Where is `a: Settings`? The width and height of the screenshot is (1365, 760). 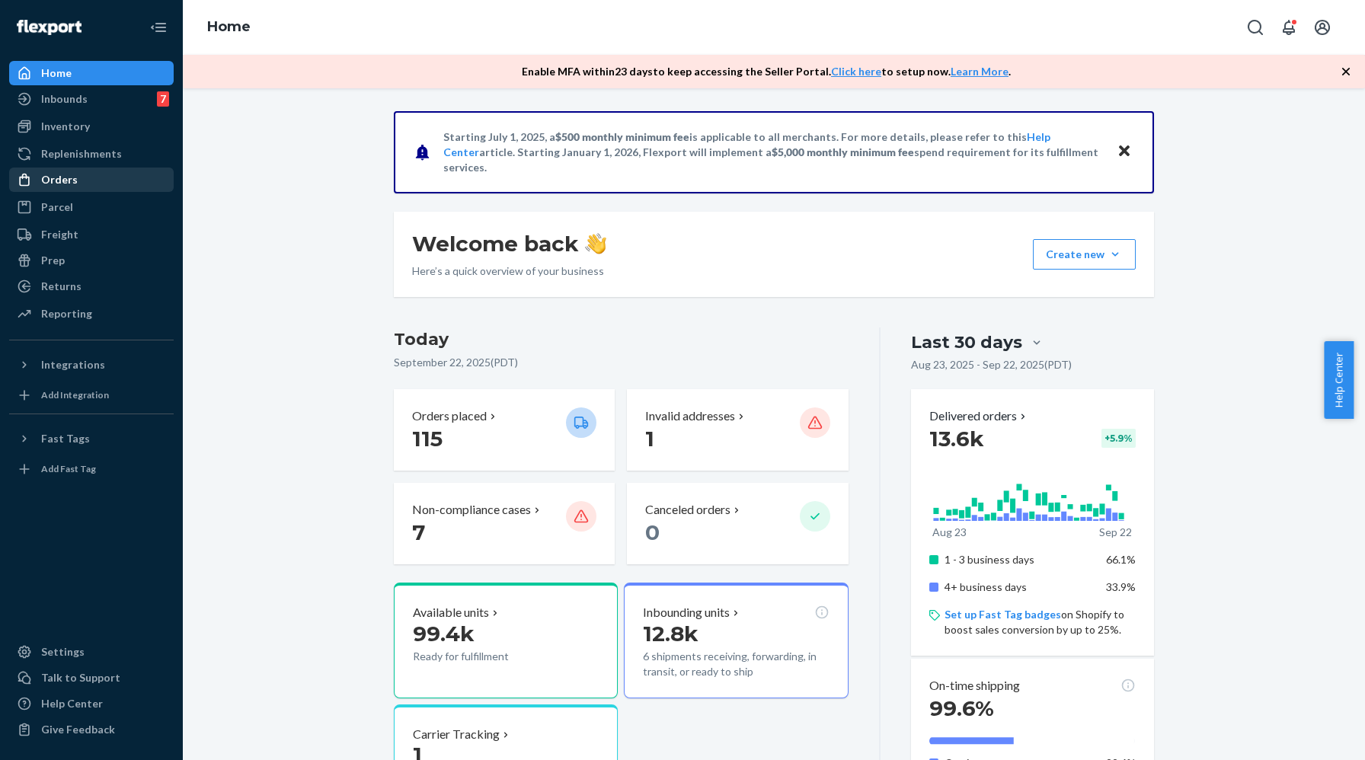
a: Settings is located at coordinates (91, 652).